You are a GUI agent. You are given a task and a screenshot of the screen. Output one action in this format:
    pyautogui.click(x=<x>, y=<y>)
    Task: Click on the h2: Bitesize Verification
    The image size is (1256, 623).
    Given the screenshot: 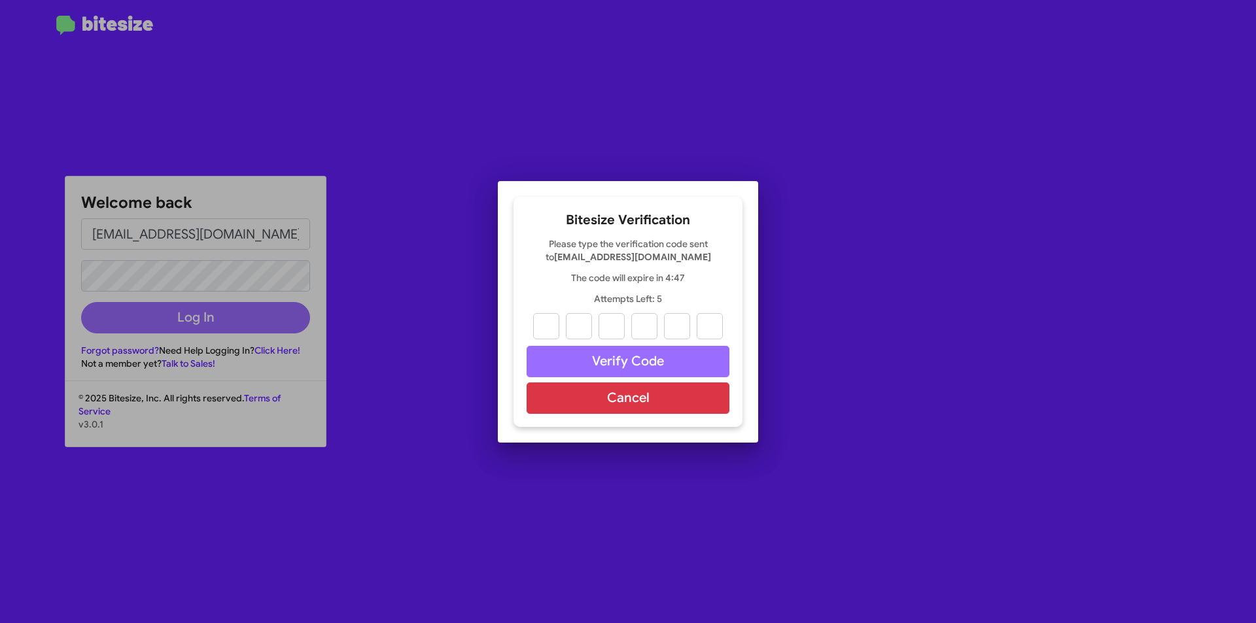 What is the action you would take?
    pyautogui.click(x=628, y=220)
    